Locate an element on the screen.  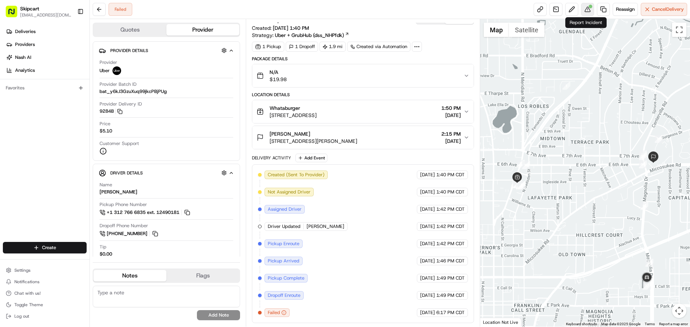
a: Report a map error is located at coordinates (674, 324).